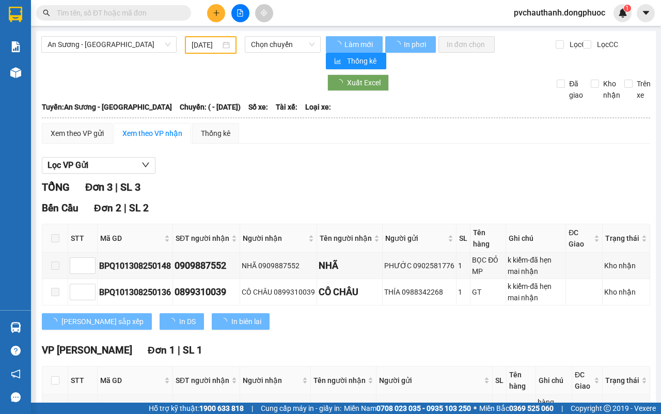 Image resolution: width=661 pixels, height=414 pixels. I want to click on button: Làm mới, so click(354, 44).